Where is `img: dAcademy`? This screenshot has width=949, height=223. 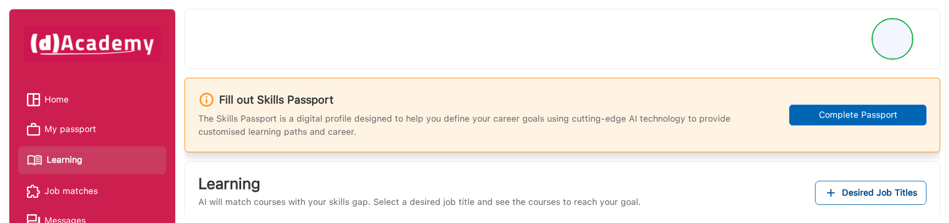 img: dAcademy is located at coordinates (92, 44).